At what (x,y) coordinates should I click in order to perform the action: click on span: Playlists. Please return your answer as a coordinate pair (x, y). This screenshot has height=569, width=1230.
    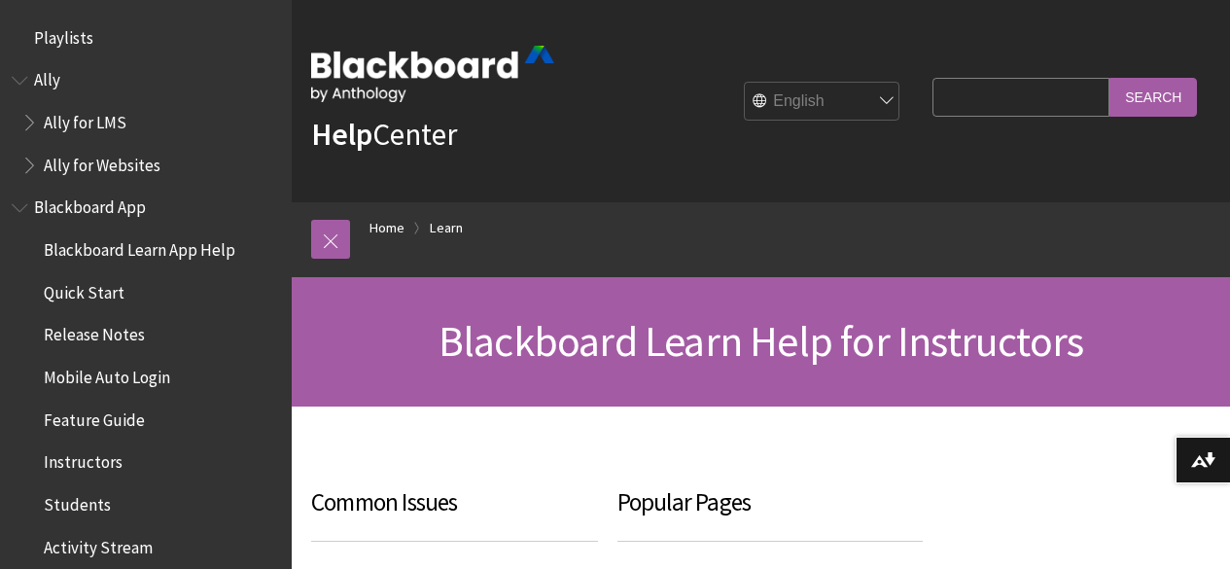
    Looking at the image, I should click on (63, 34).